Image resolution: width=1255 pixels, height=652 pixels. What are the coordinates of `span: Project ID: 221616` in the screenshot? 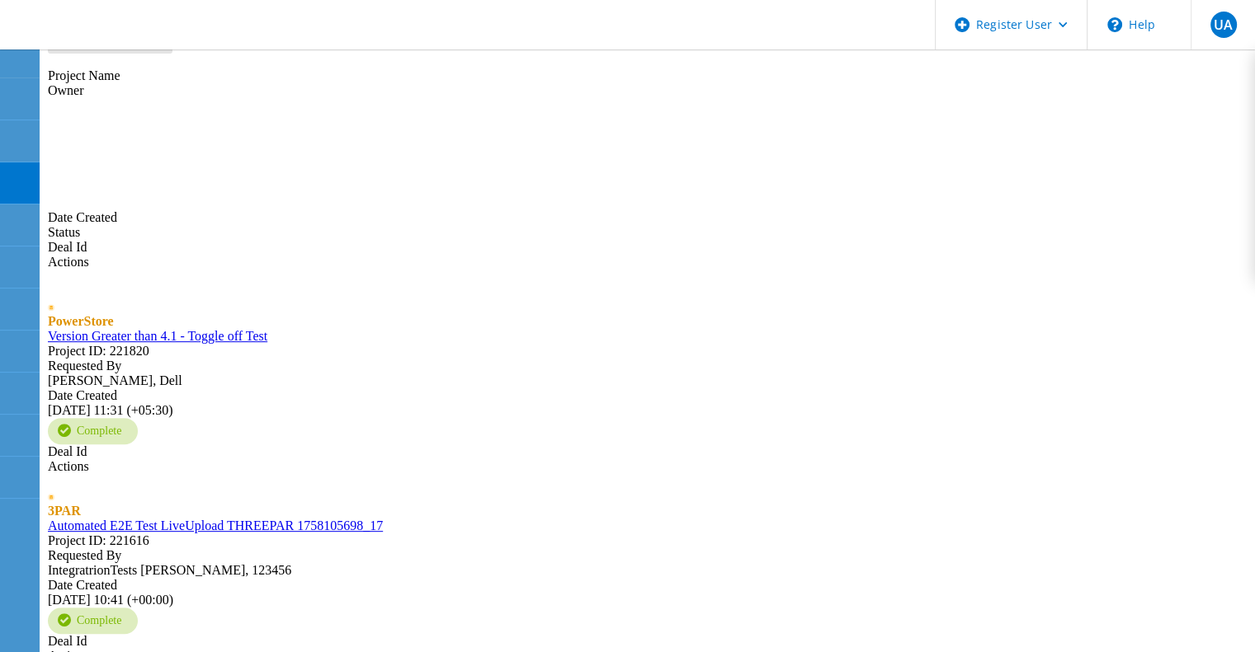 It's located at (98, 540).